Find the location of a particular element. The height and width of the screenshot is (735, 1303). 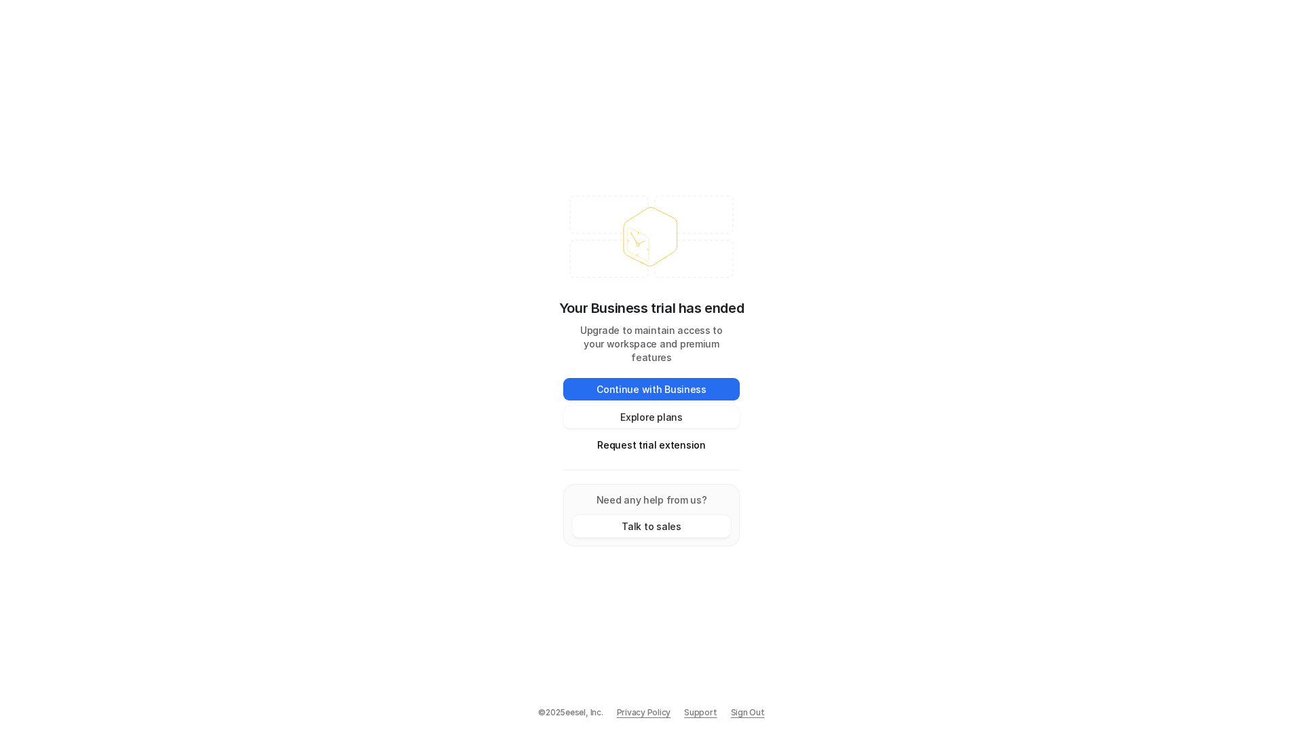

p: © 2025 eesel, Inc. is located at coordinates (570, 712).